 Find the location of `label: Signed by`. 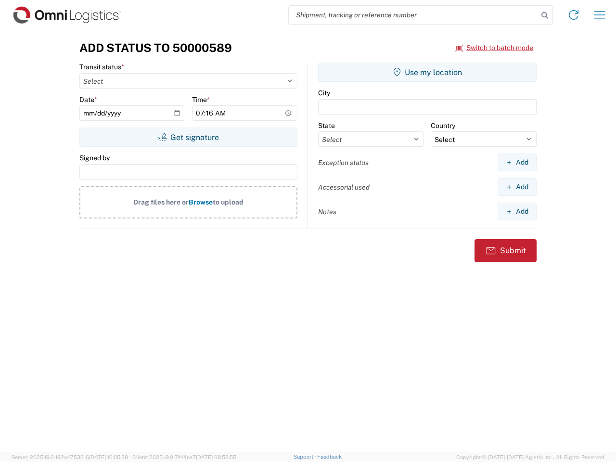

label: Signed by is located at coordinates (94, 158).